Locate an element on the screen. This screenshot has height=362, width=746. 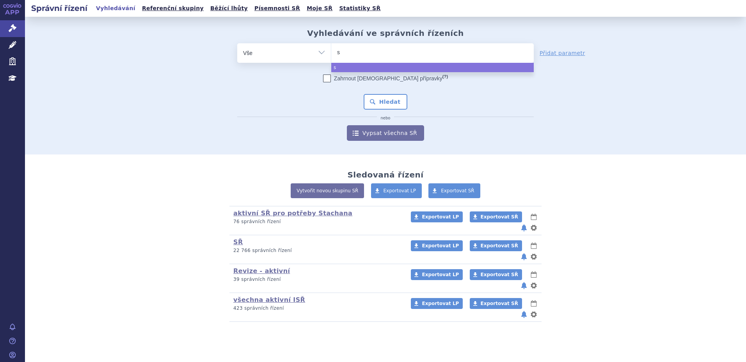
a: aktivní SŘ pro potřeby Stachana is located at coordinates (293, 213).